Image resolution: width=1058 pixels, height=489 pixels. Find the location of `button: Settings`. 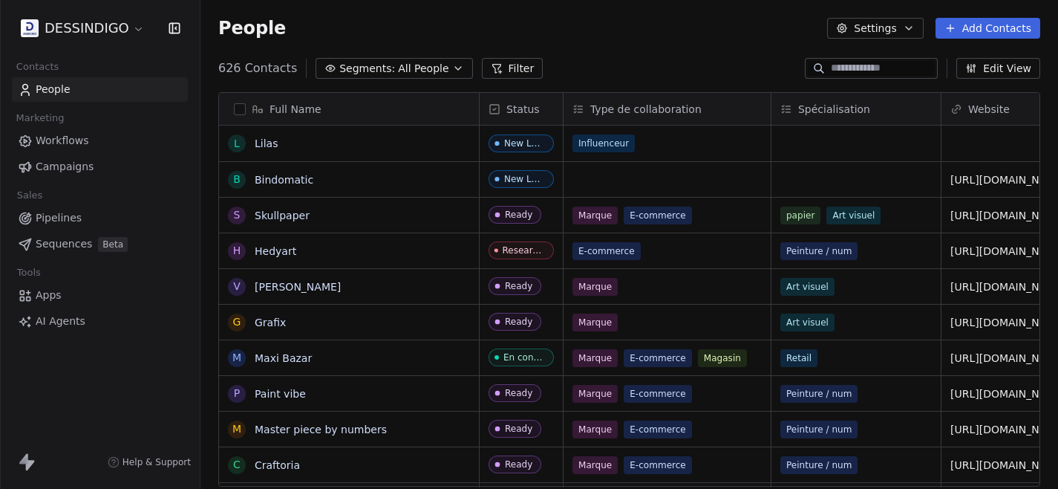

button: Settings is located at coordinates (875, 28).